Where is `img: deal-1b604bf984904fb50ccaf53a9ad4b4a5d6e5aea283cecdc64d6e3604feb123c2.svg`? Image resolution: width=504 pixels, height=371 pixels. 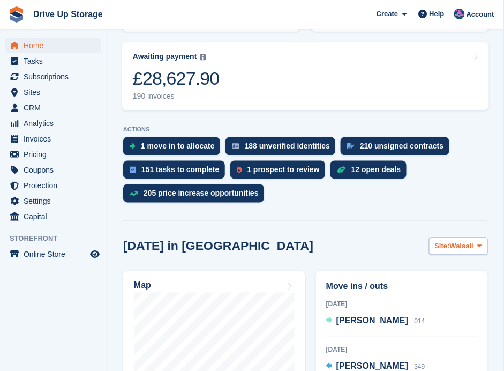 img: deal-1b604bf984904fb50ccaf53a9ad4b4a5d6e5aea283cecdc64d6e3604feb123c2.svg is located at coordinates (341, 170).